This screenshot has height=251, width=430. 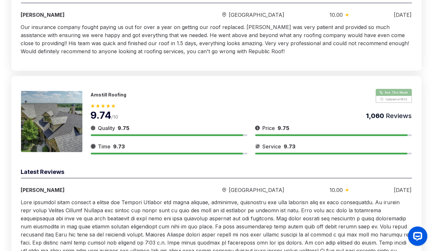 I want to click on span: Reviews, so click(x=398, y=116).